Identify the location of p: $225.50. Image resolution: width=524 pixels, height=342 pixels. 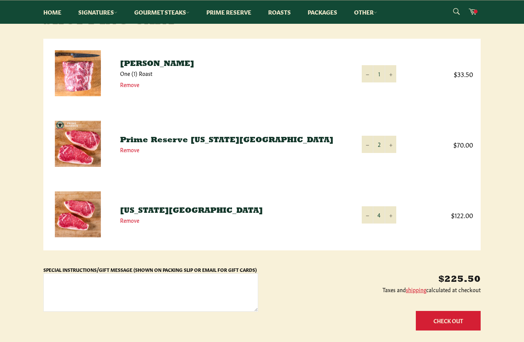
(373, 280).